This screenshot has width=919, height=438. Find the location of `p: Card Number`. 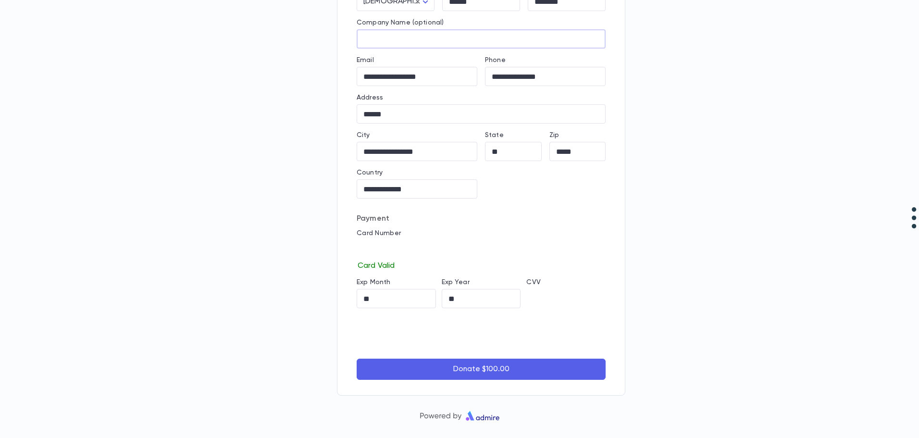

p: Card Number is located at coordinates (481, 233).